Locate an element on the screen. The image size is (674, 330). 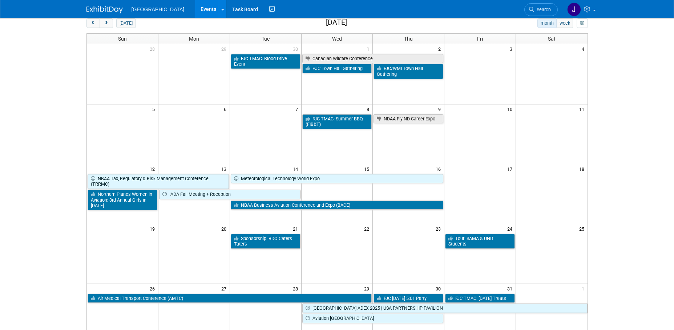
span: 14 is located at coordinates (296, 169).